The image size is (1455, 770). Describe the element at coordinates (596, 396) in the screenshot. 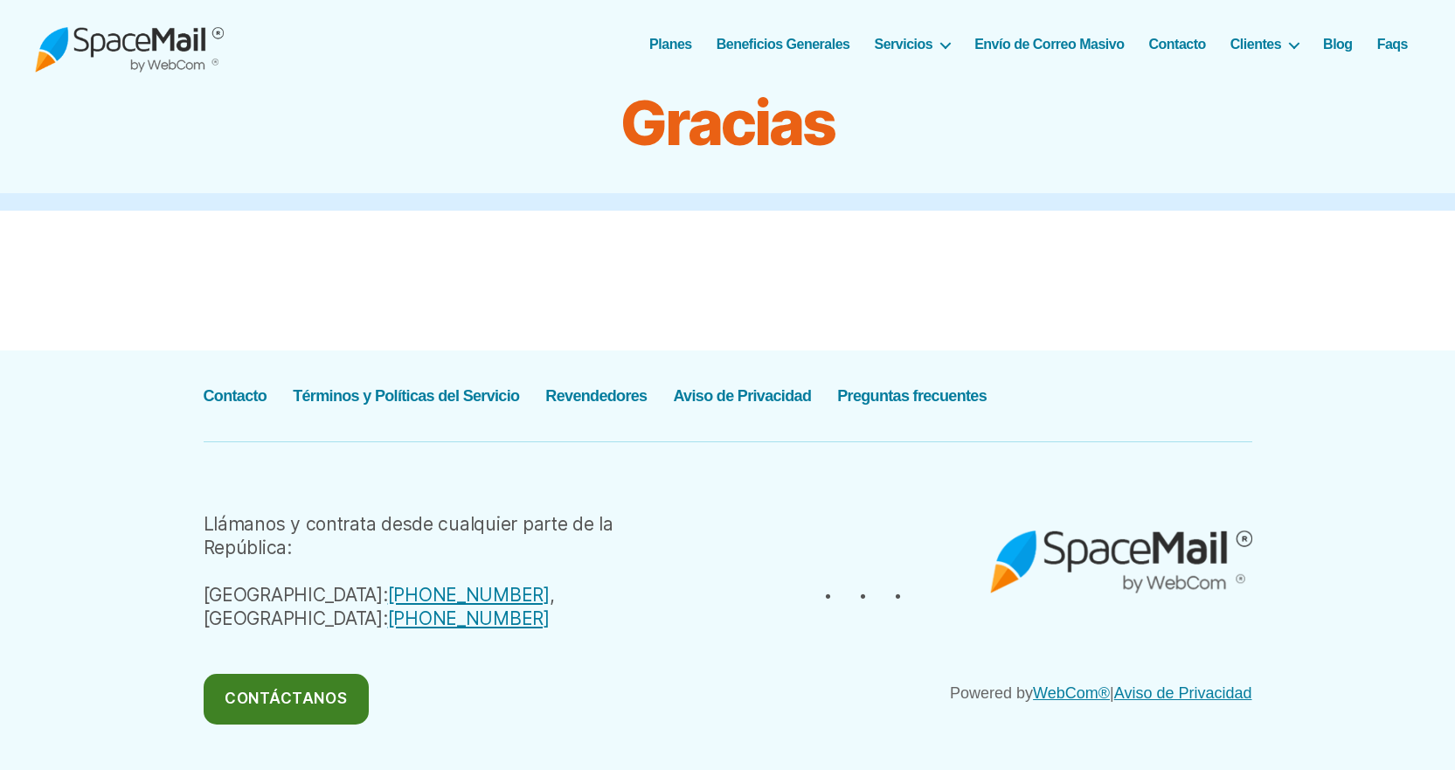

I see `a: Revendedores` at that location.